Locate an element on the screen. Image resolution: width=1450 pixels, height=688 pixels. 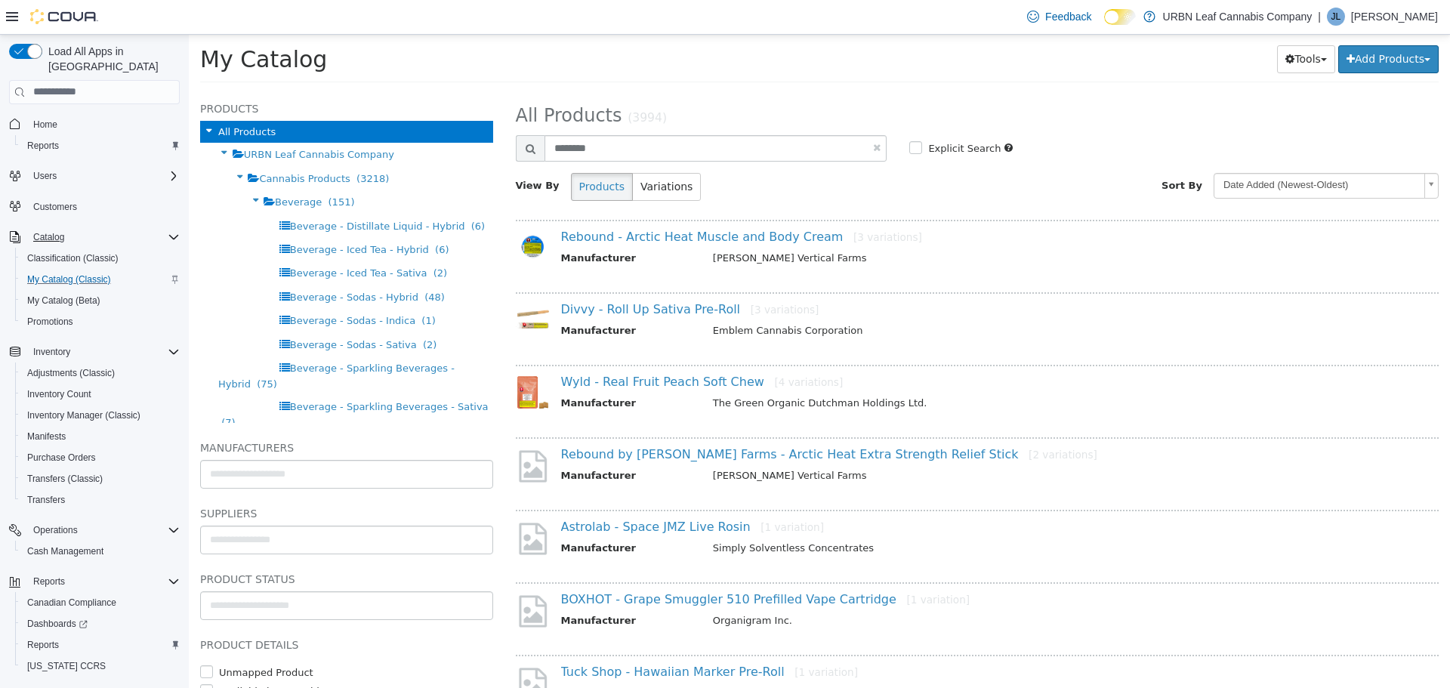
a: Manifests is located at coordinates (46, 436).